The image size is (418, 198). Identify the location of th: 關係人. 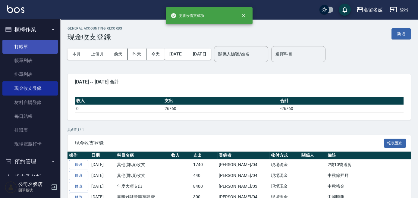
(313, 155).